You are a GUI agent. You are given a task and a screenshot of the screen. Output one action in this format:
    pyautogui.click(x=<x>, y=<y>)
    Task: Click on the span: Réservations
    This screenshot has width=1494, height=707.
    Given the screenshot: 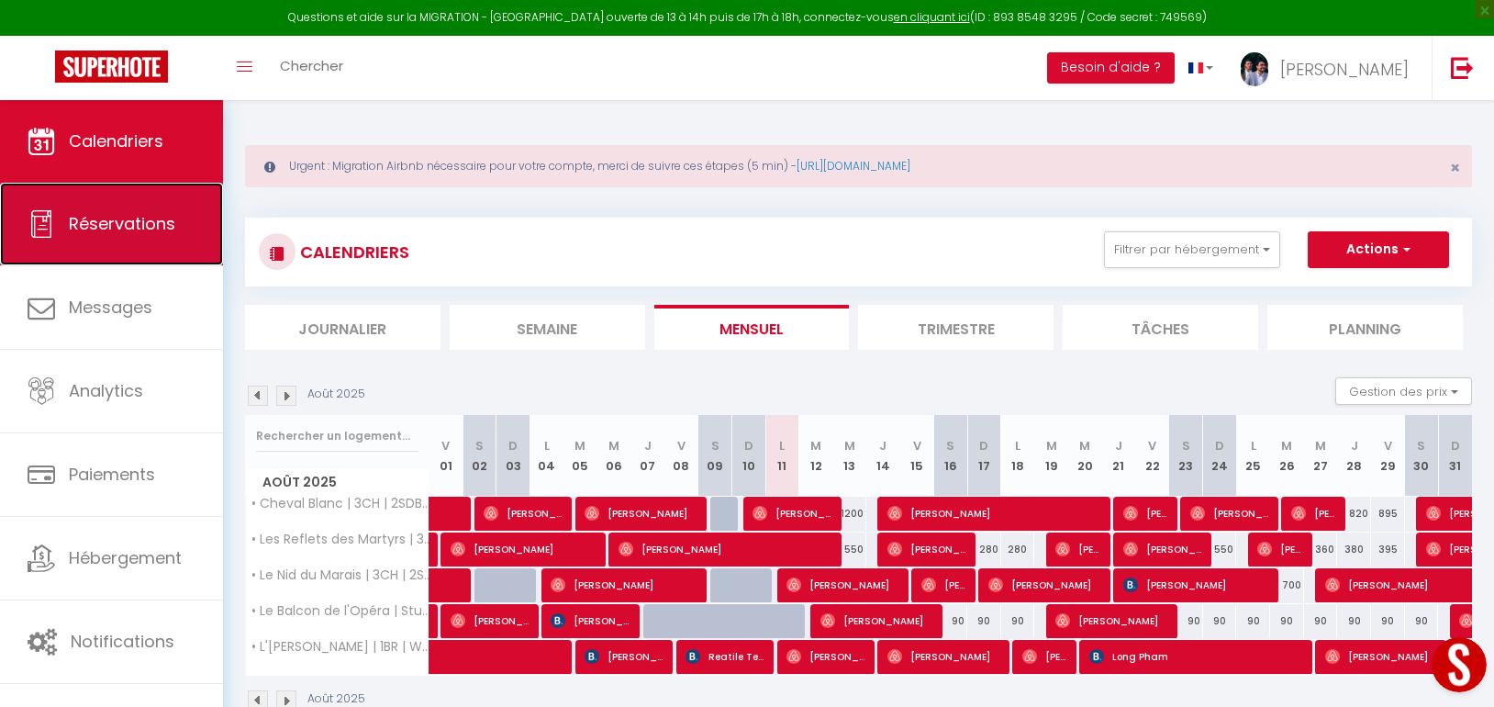 What is the action you would take?
    pyautogui.click(x=122, y=223)
    